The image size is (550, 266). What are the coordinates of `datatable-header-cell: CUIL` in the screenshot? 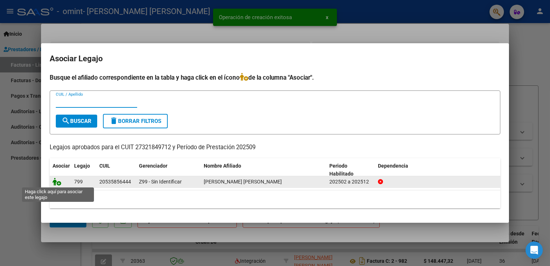 It's located at (116, 170).